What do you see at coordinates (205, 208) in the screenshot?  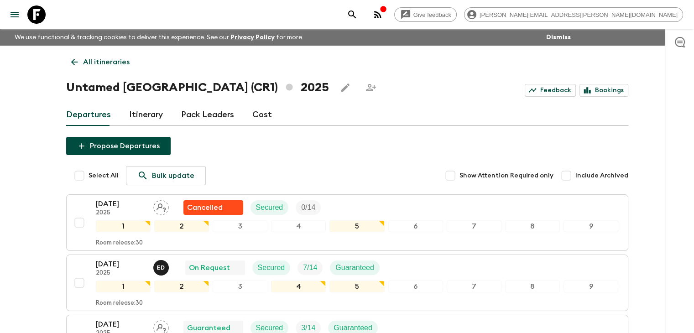 I see `p: Cancelled` at bounding box center [205, 208].